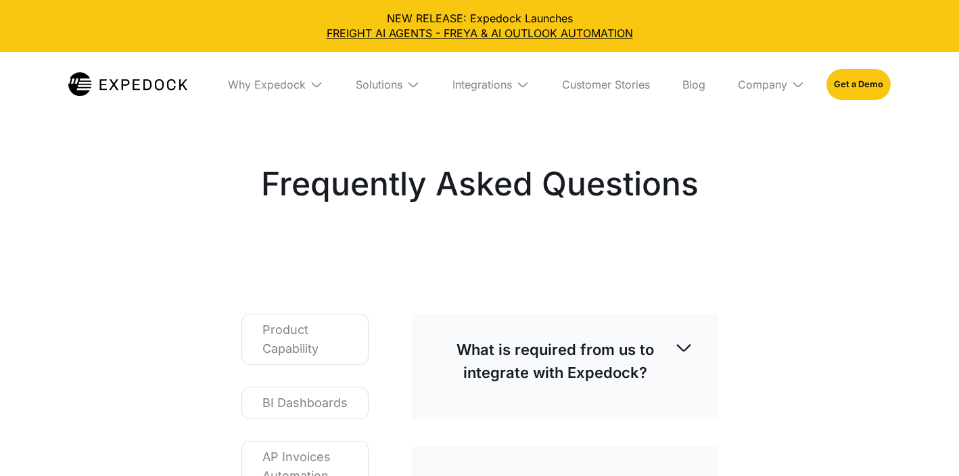  What do you see at coordinates (555, 361) in the screenshot?
I see `p: What is required from us to integrate with Expedock?` at bounding box center [555, 361].